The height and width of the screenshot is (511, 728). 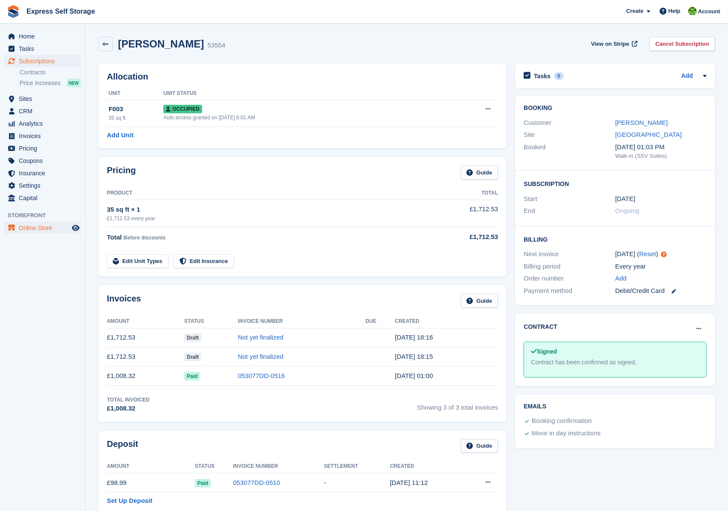 What do you see at coordinates (138, 261) in the screenshot?
I see `a: Edit Unit Types` at bounding box center [138, 261].